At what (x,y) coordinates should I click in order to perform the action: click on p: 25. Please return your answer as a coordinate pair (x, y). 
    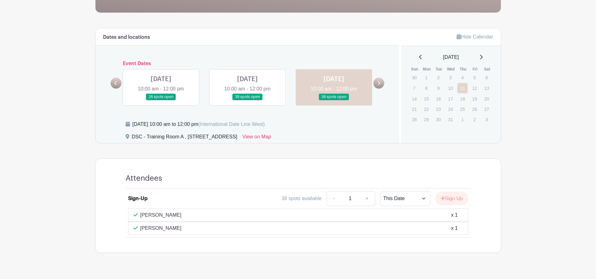
    Looking at the image, I should click on (462, 109).